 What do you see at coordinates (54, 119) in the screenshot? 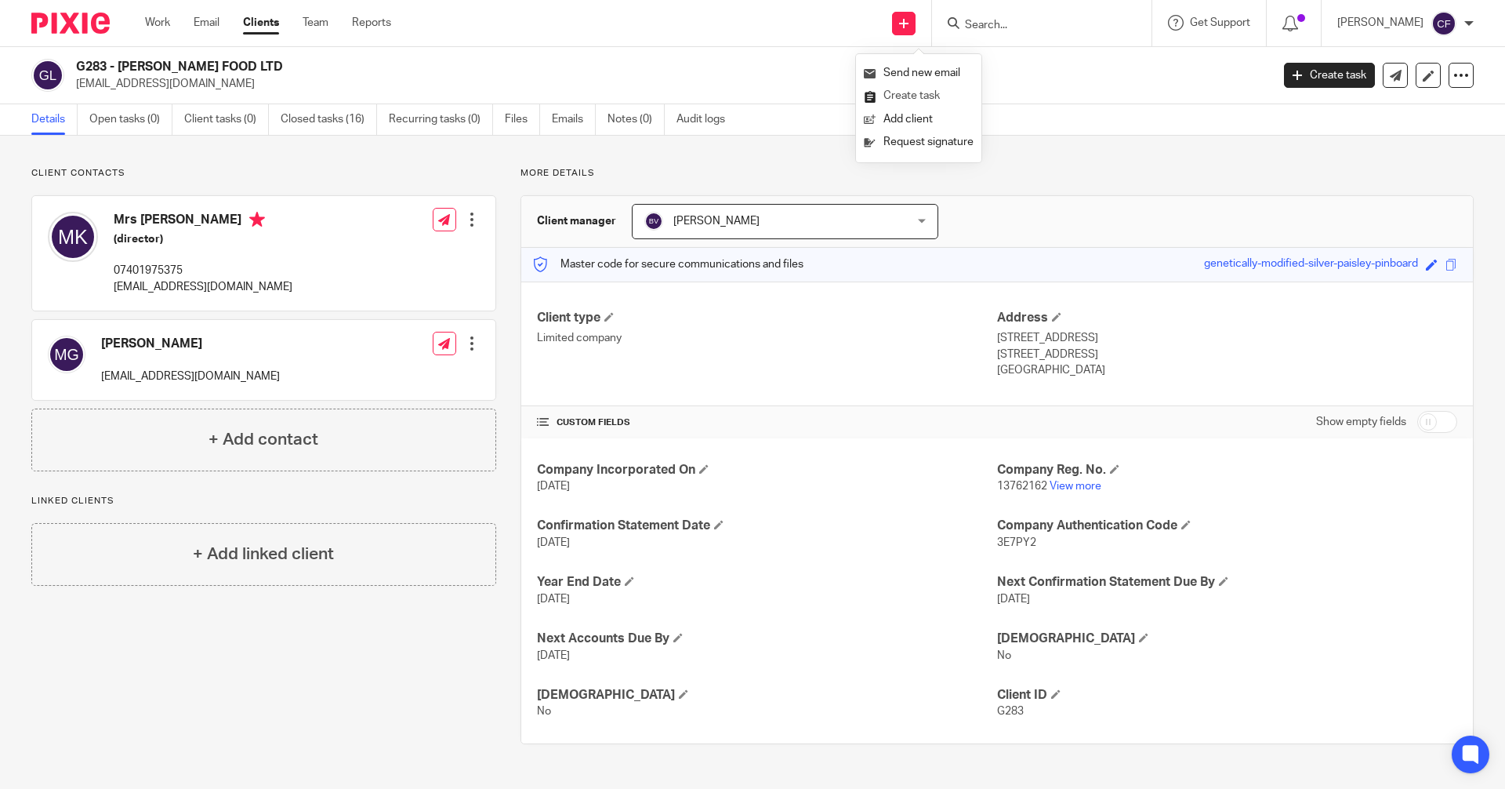
I see `a: Details` at bounding box center [54, 119].